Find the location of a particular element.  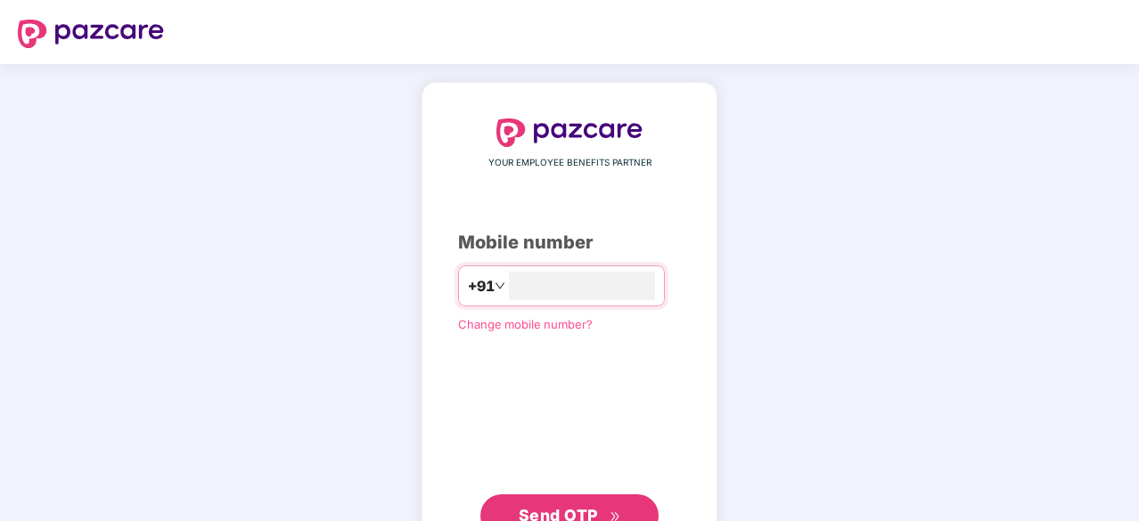

span: +91 is located at coordinates (481, 286).